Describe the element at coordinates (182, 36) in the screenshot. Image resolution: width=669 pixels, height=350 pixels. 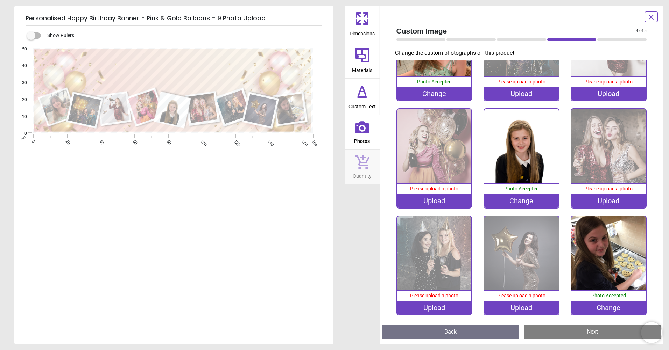
I see `div: Show Rulers` at that location.